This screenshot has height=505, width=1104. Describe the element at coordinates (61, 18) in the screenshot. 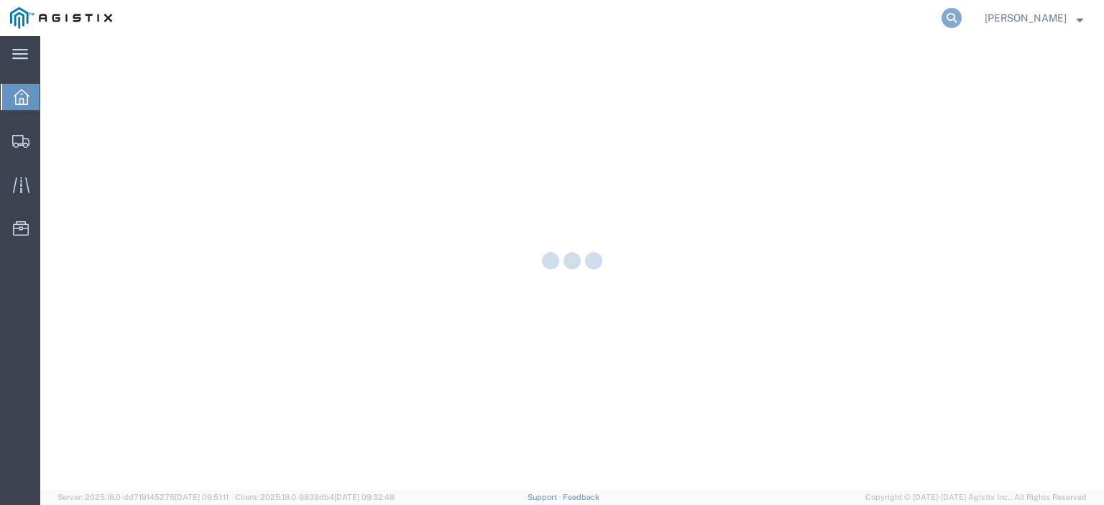

I see `img: logo` at that location.